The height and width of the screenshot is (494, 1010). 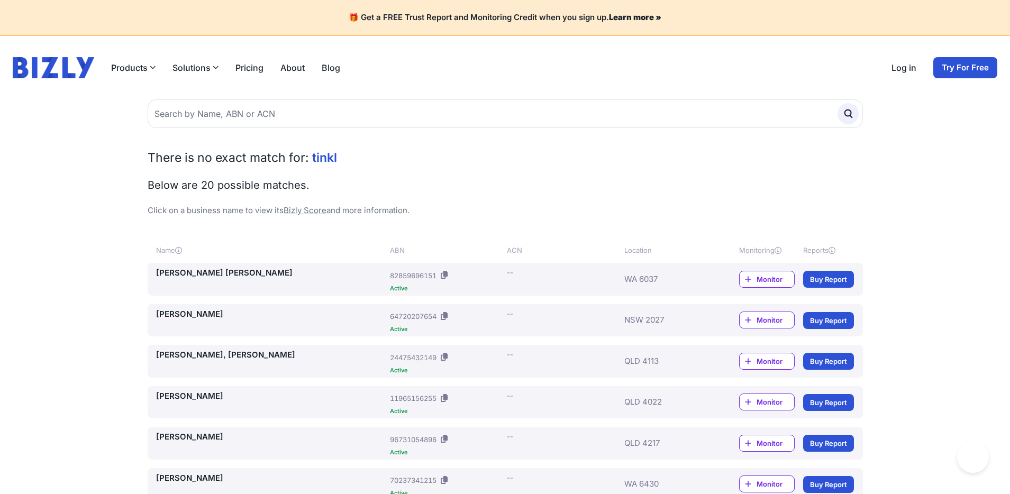 I want to click on a: Blog, so click(x=331, y=68).